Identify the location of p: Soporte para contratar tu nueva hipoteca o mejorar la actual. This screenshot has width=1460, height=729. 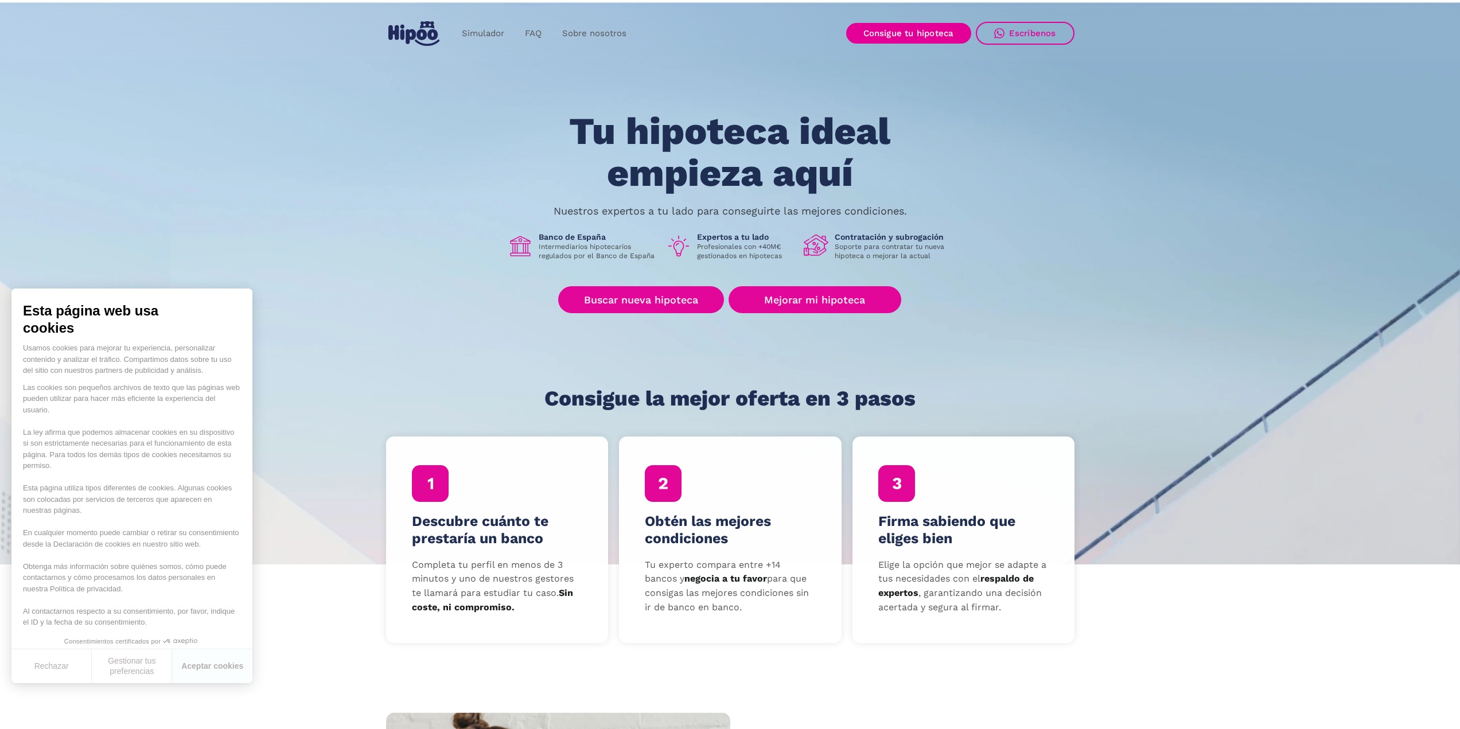
(894, 251).